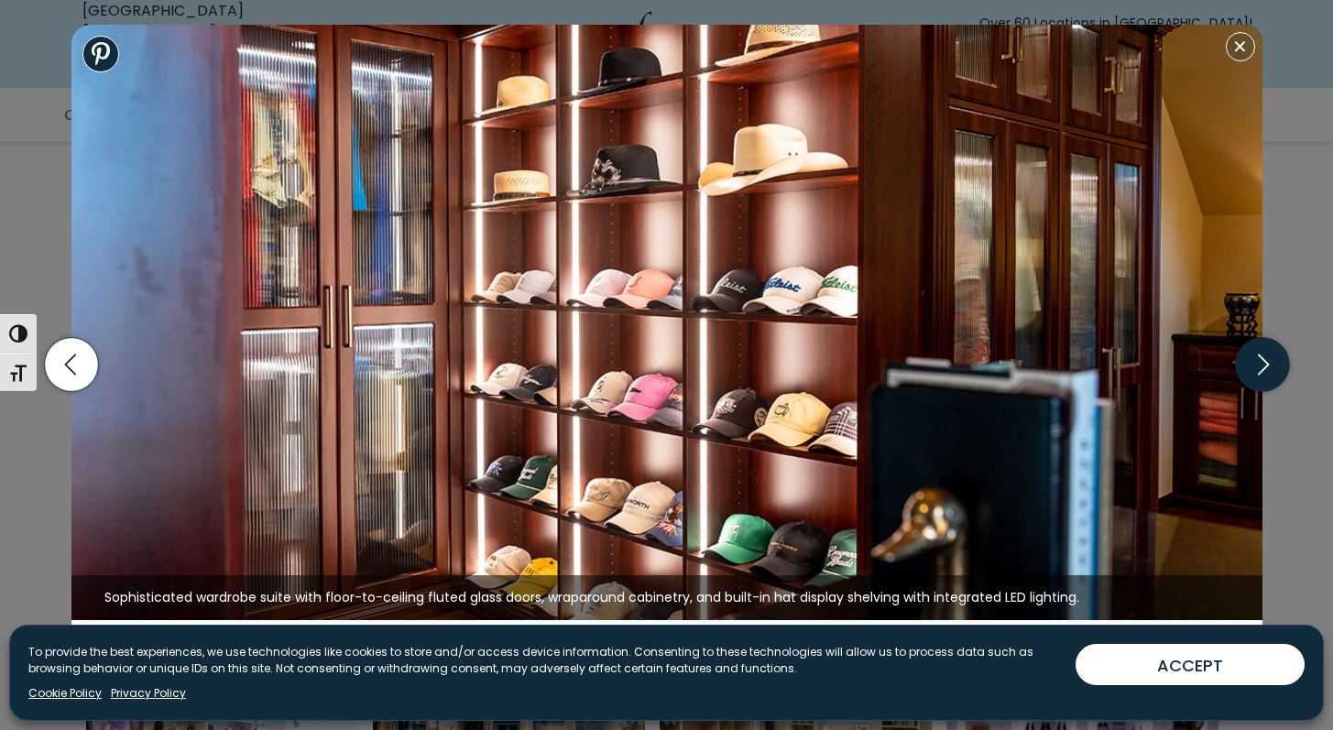 This screenshot has height=730, width=1333. Describe the element at coordinates (1190, 664) in the screenshot. I see `button: ACCEPT` at that location.